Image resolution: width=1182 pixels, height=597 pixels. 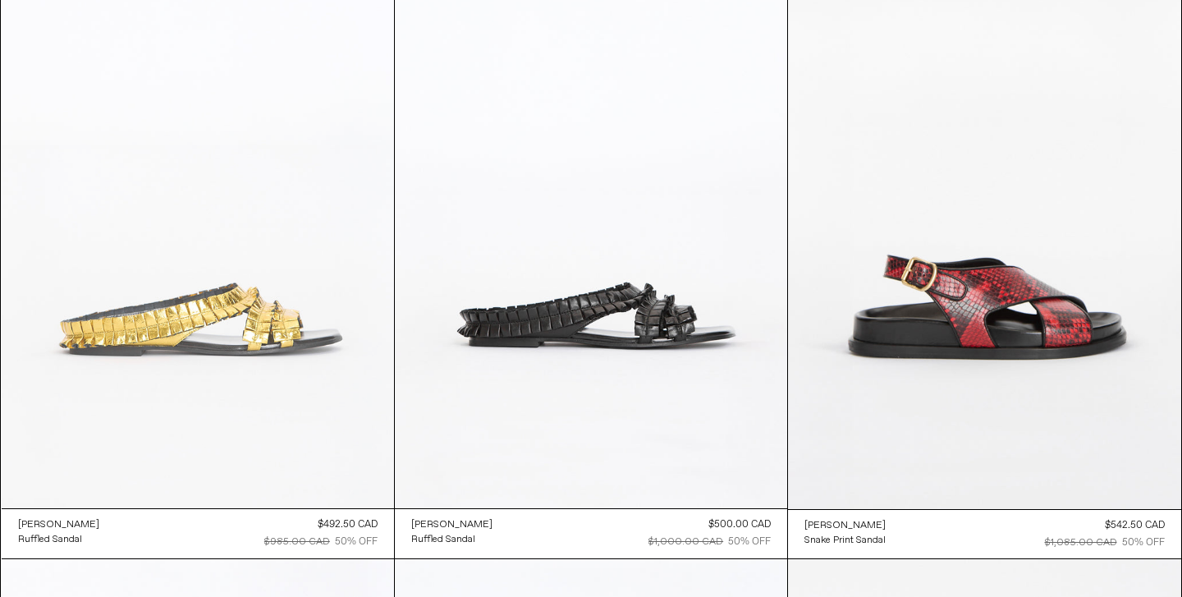 What do you see at coordinates (844, 540) in the screenshot?
I see `div: Snake Print Sandal` at bounding box center [844, 540].